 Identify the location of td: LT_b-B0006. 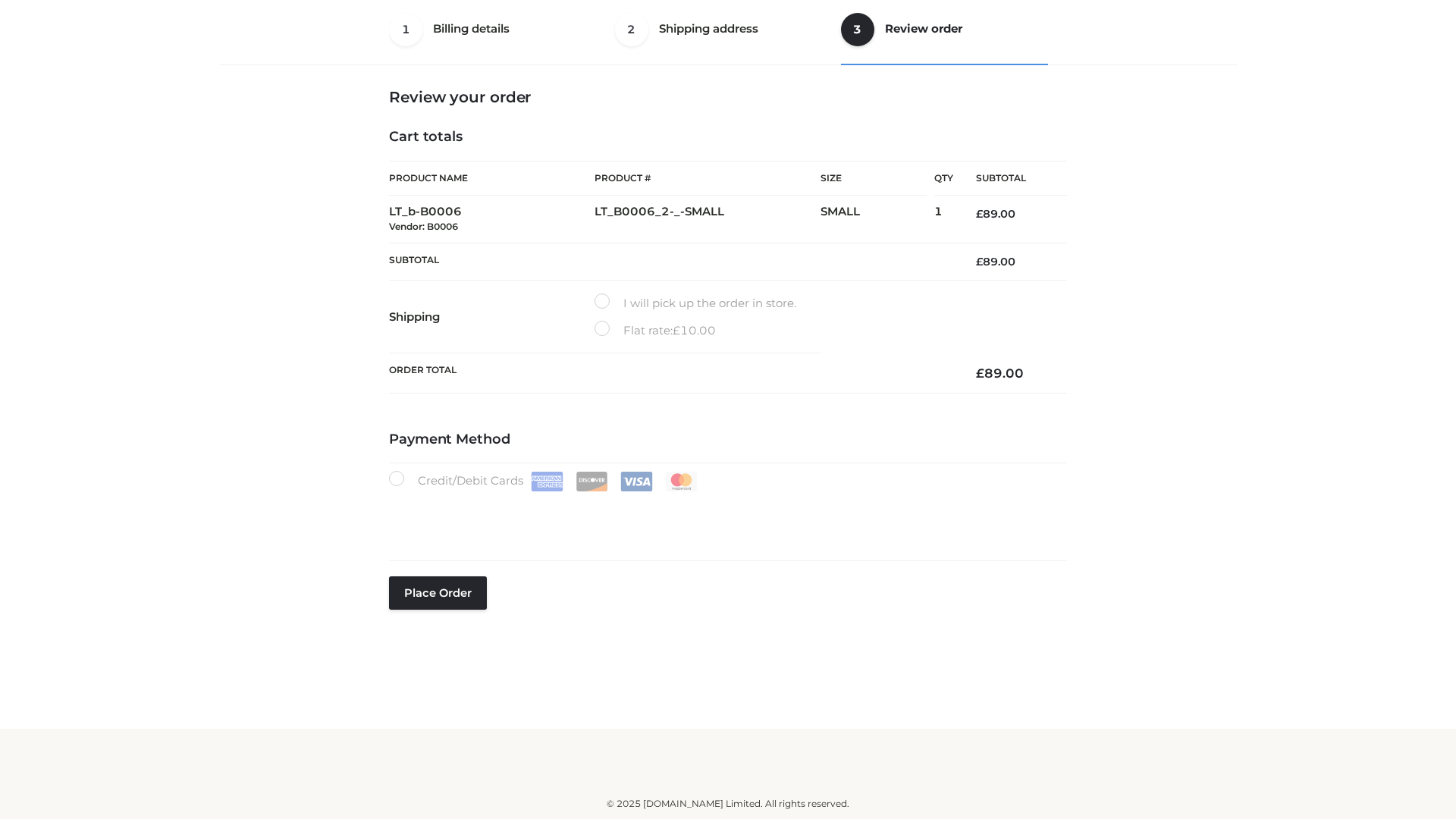
(492, 219).